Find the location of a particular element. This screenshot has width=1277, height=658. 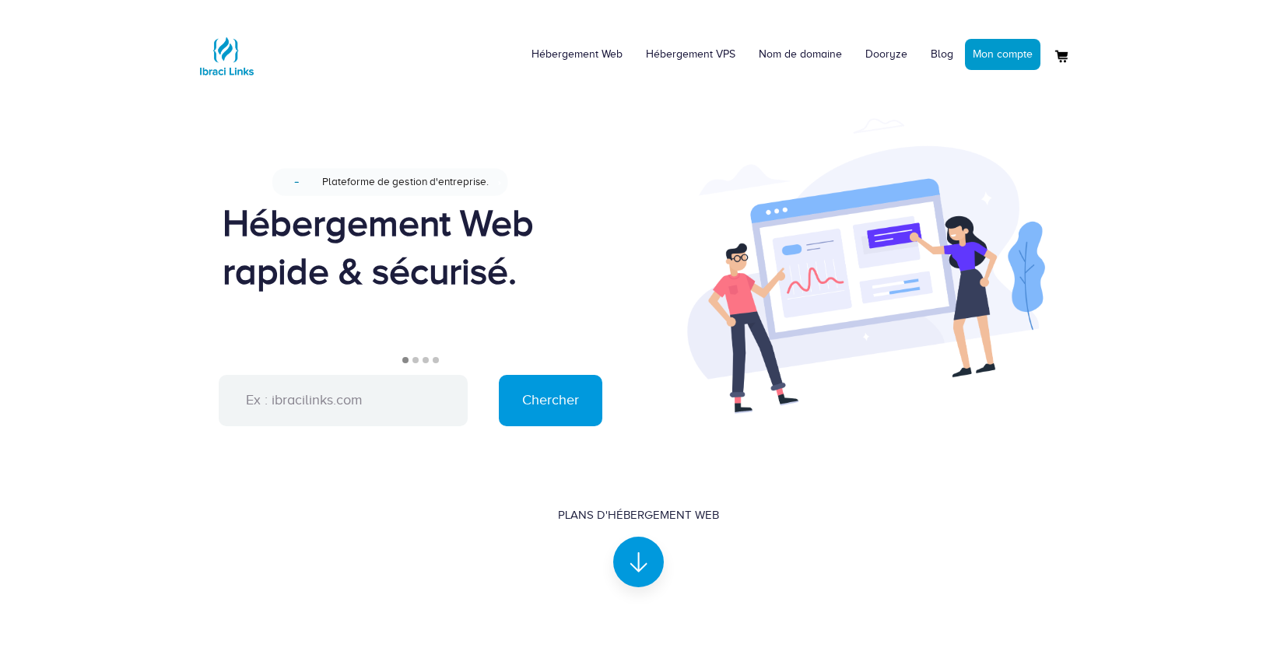

a: Plans d'hébergement Web is located at coordinates (638, 541).